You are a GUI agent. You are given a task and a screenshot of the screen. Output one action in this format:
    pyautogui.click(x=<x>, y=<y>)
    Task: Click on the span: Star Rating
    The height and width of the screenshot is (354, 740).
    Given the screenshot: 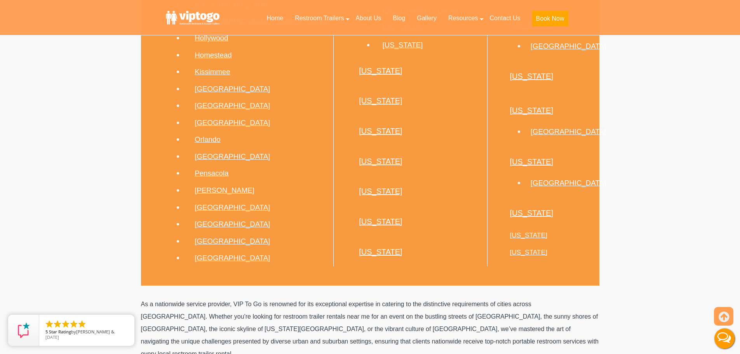 What is the action you would take?
    pyautogui.click(x=60, y=331)
    